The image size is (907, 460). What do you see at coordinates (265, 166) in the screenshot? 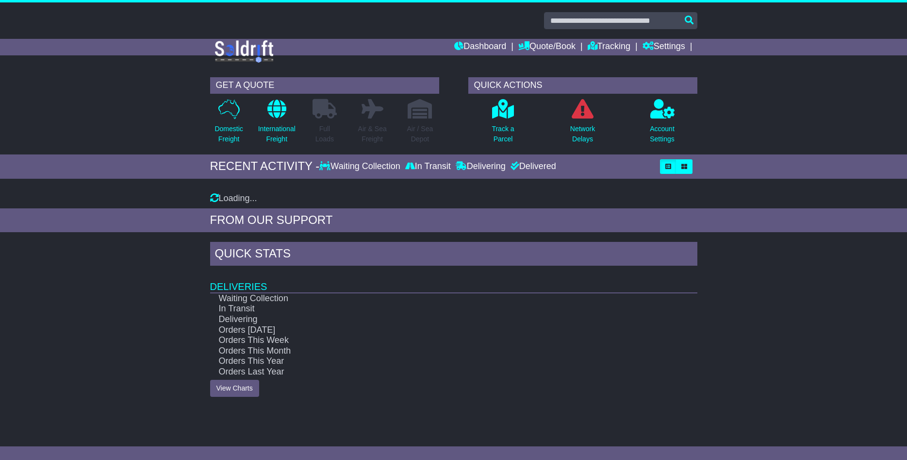
I see `div: RECENT ACTIVITY -` at bounding box center [265, 166].